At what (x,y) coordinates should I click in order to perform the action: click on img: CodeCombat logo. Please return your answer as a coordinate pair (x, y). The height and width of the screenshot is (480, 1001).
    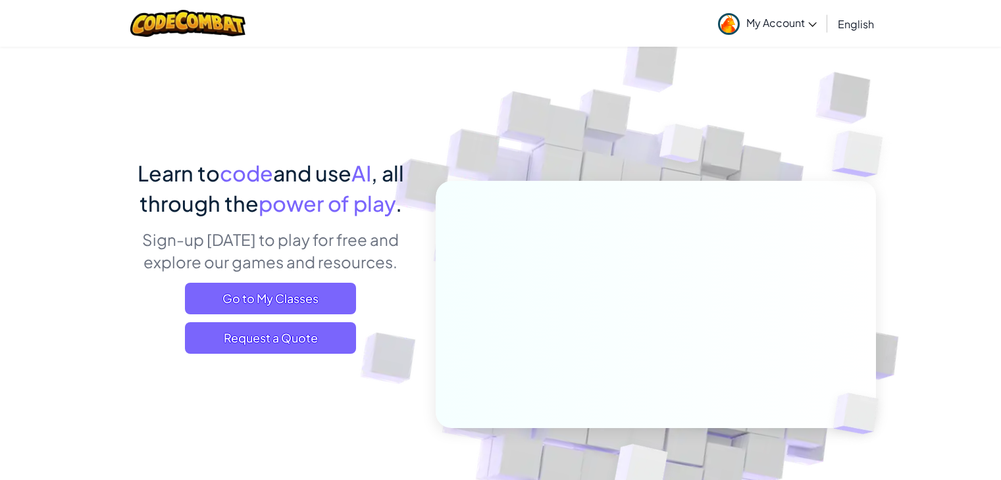
    Looking at the image, I should click on (187, 23).